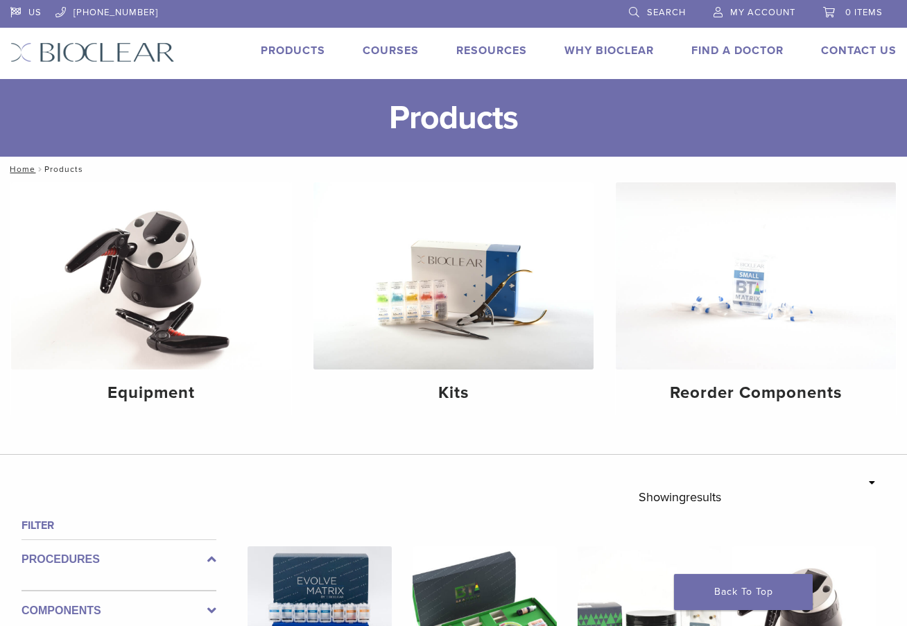  What do you see at coordinates (763, 12) in the screenshot?
I see `span: My Account` at bounding box center [763, 12].